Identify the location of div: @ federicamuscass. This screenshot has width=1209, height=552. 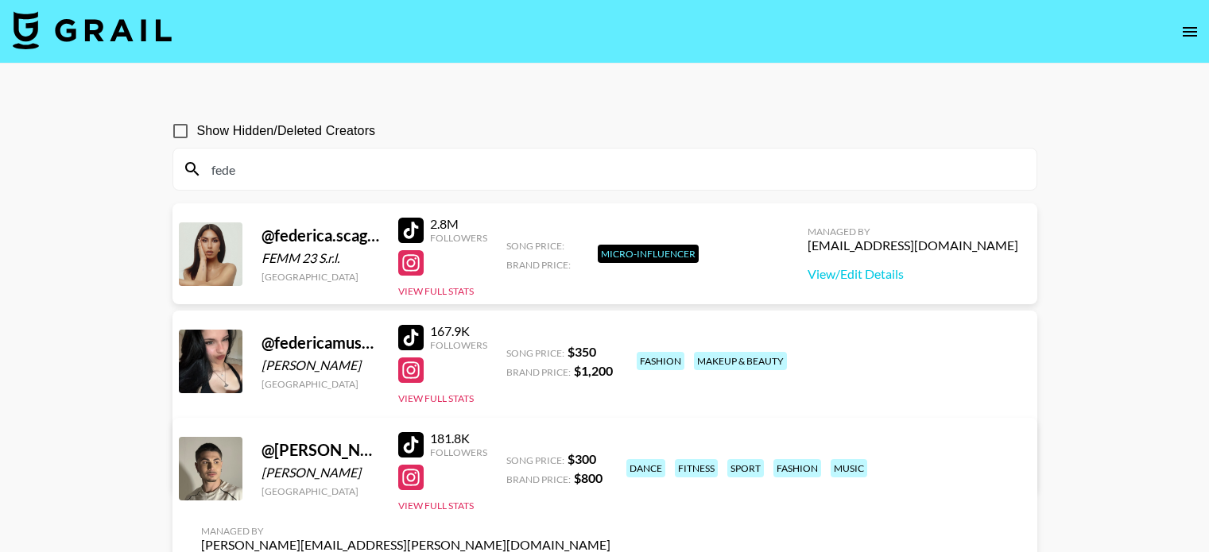
(320, 342).